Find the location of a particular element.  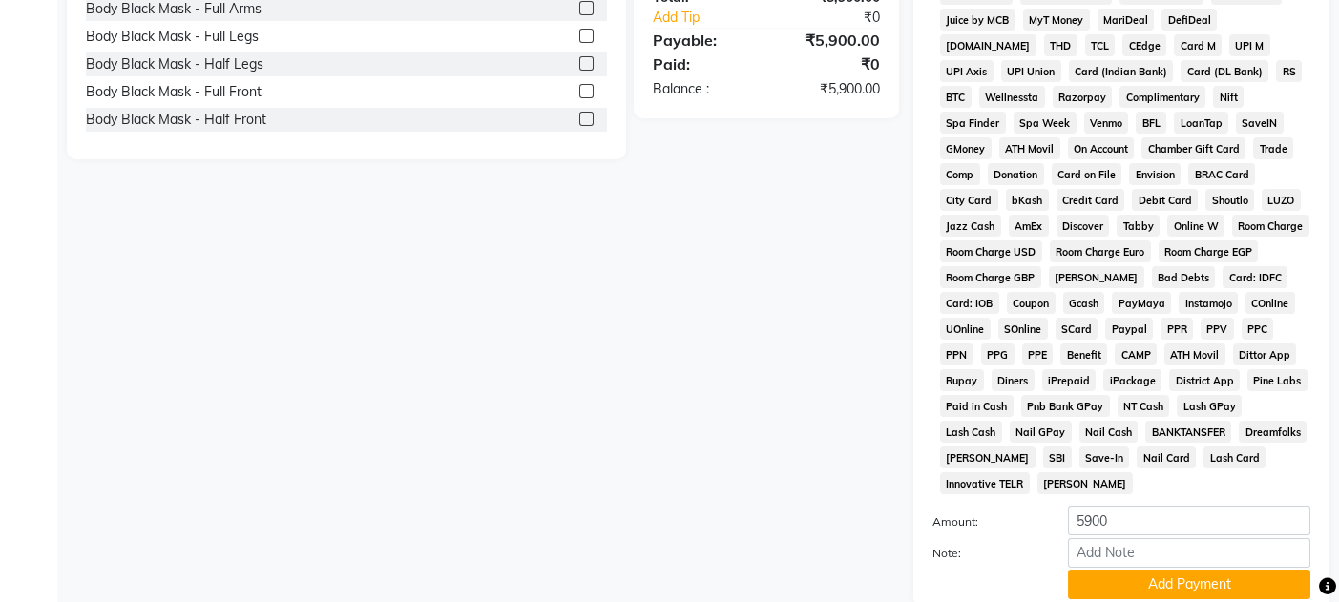

span: NT Cash is located at coordinates (1144, 406).